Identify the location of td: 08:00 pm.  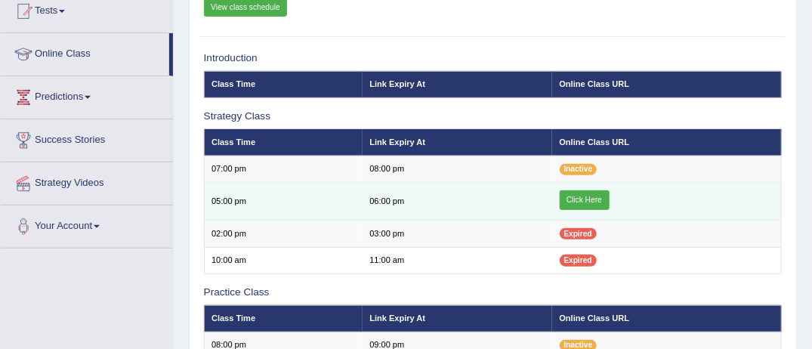
(457, 168).